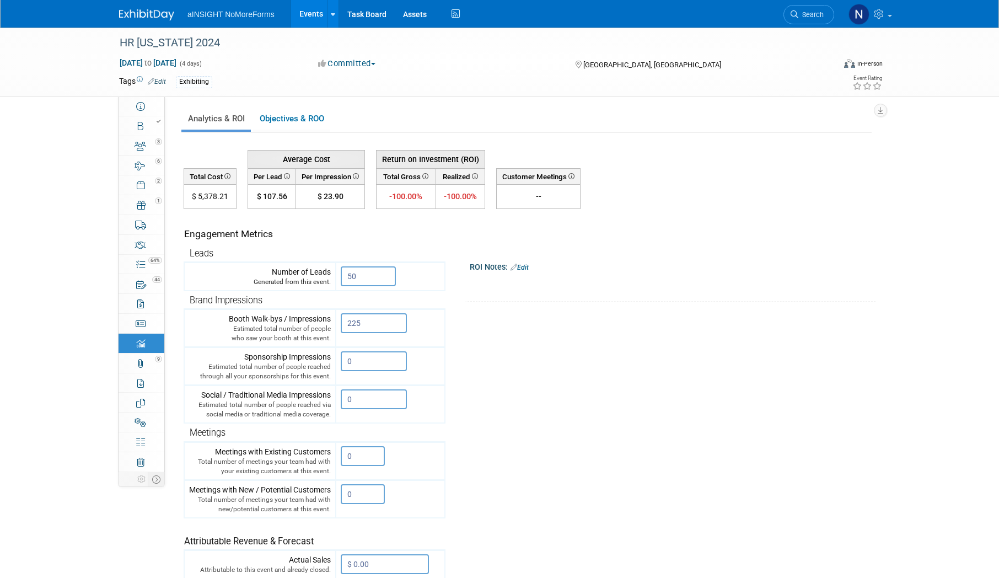 Image resolution: width=999 pixels, height=578 pixels. What do you see at coordinates (260, 334) in the screenshot?
I see `div: Estimated total number of people who saw your booth at this event.` at bounding box center [260, 334].